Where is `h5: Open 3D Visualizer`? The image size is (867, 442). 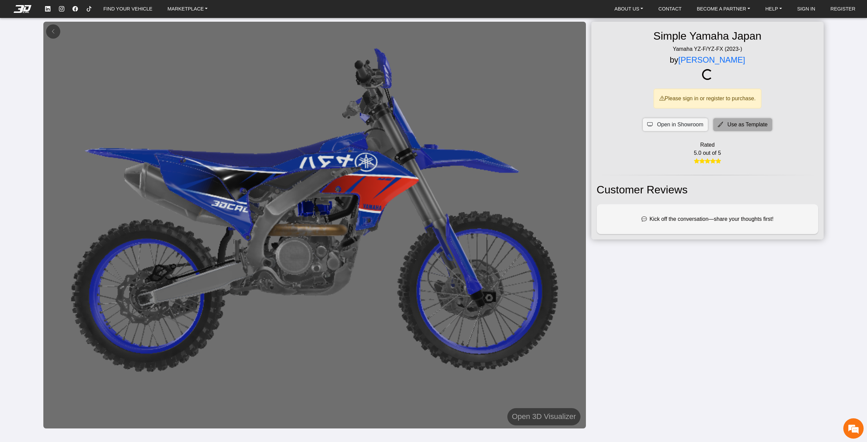 h5: Open 3D Visualizer is located at coordinates (543, 416).